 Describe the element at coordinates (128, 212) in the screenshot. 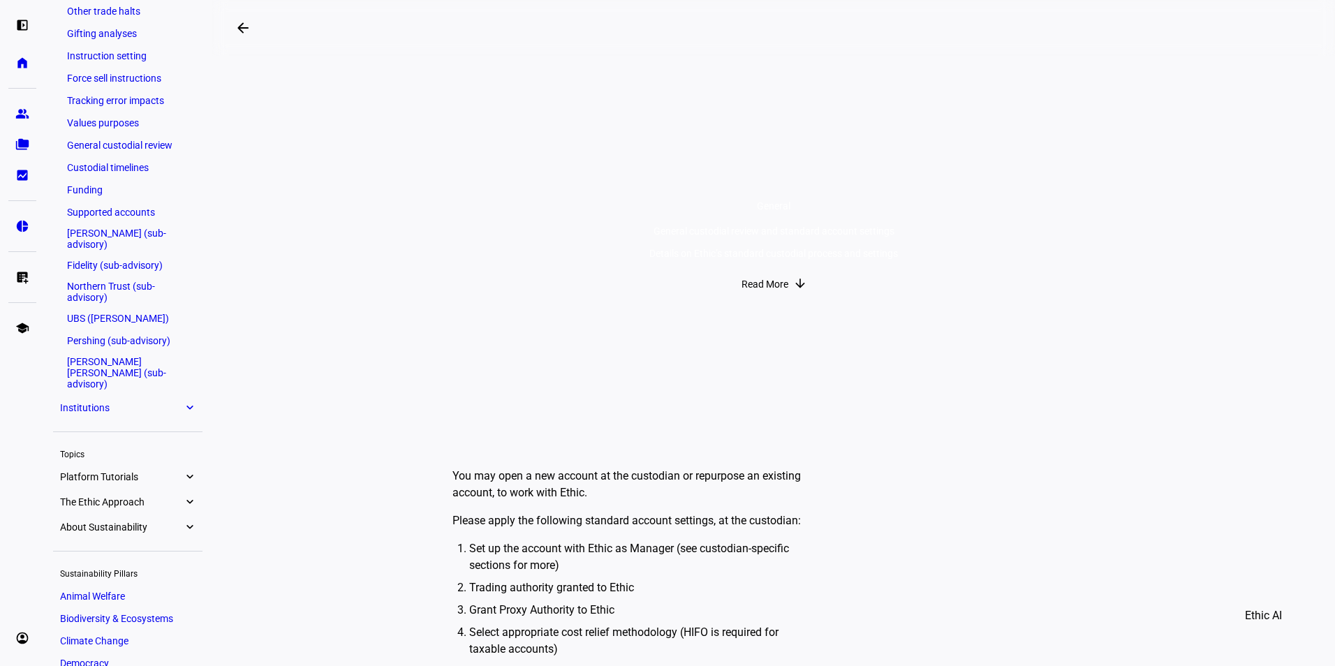

I see `a: Supported accounts` at that location.